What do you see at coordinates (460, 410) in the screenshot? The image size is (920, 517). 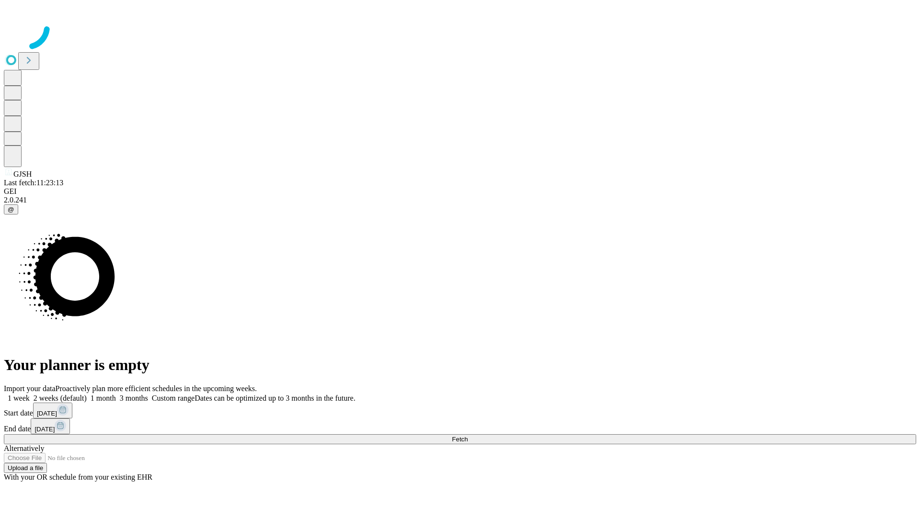 I see `div: Start date` at bounding box center [460, 410].